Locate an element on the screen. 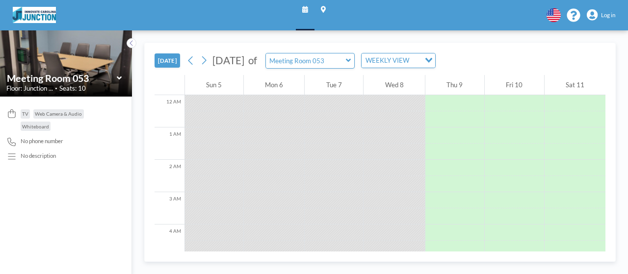  div: 12 AM is located at coordinates (169, 111).